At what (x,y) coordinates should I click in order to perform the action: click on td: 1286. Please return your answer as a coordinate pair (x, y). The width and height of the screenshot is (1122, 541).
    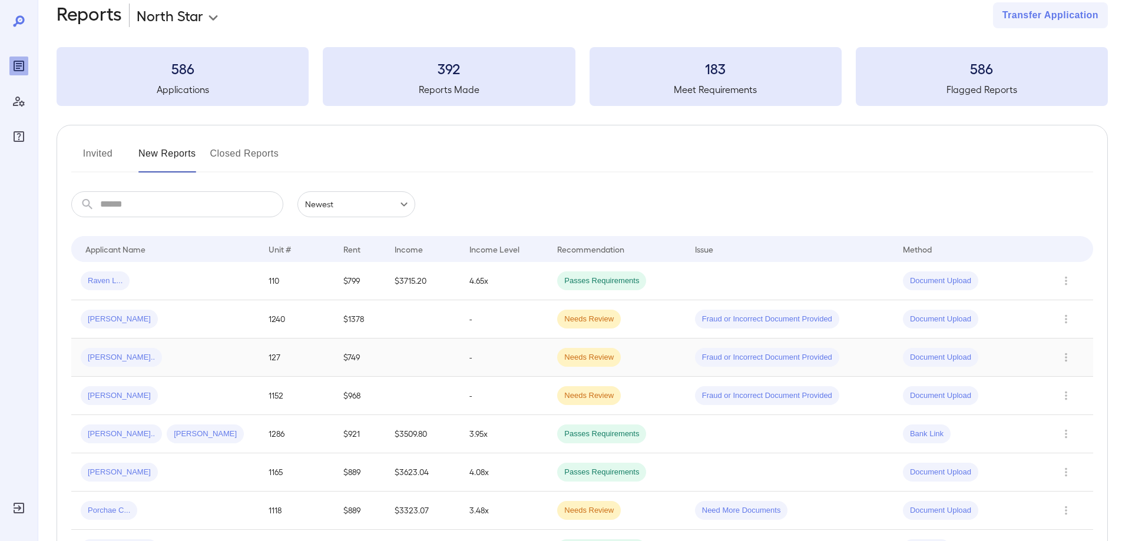
    Looking at the image, I should click on (296, 434).